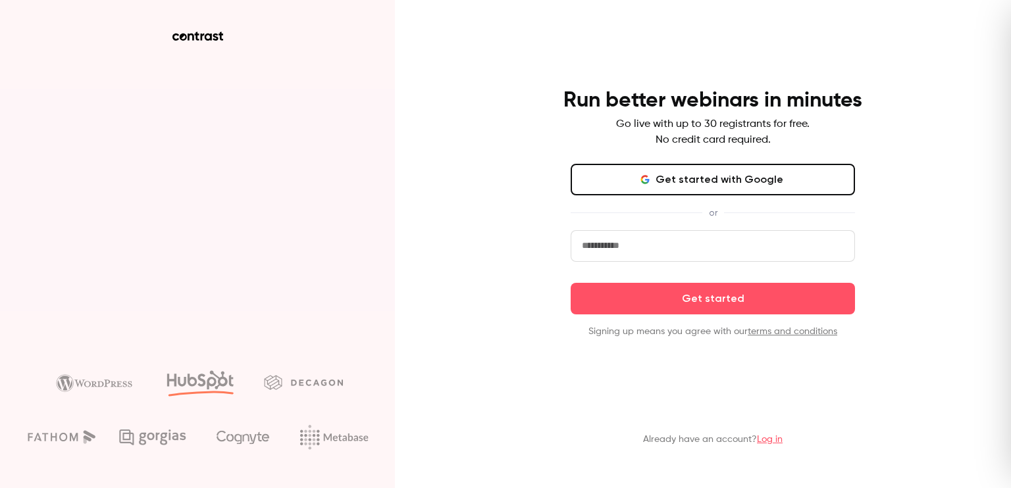 Image resolution: width=1011 pixels, height=488 pixels. I want to click on img: decagon, so click(303, 382).